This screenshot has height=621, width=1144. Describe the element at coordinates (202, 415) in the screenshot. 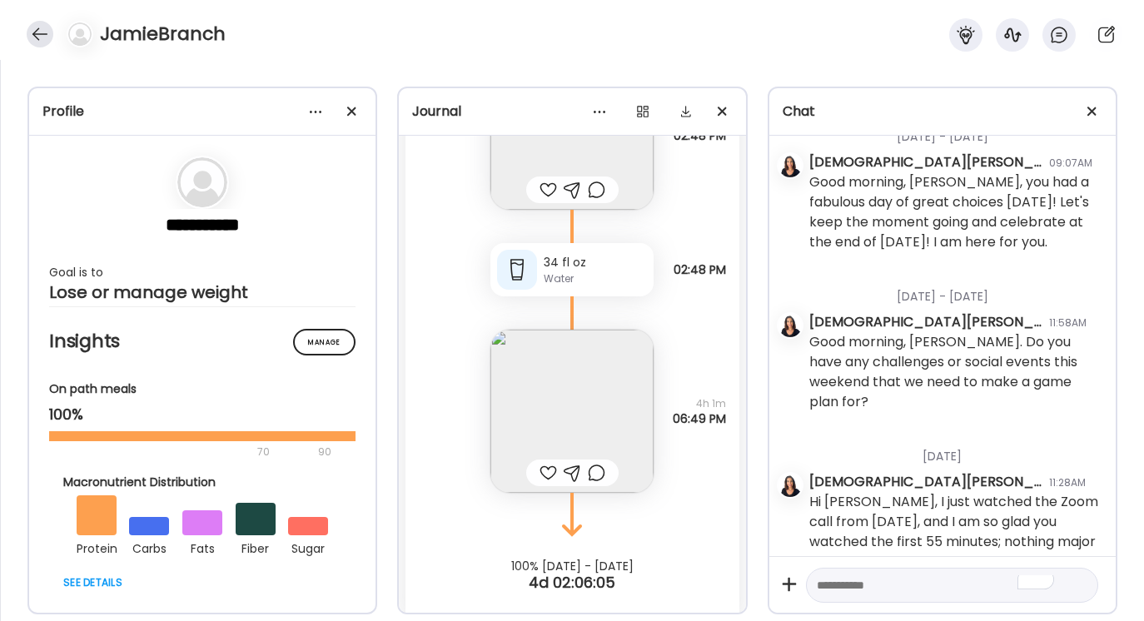

I see `div: 100%` at that location.